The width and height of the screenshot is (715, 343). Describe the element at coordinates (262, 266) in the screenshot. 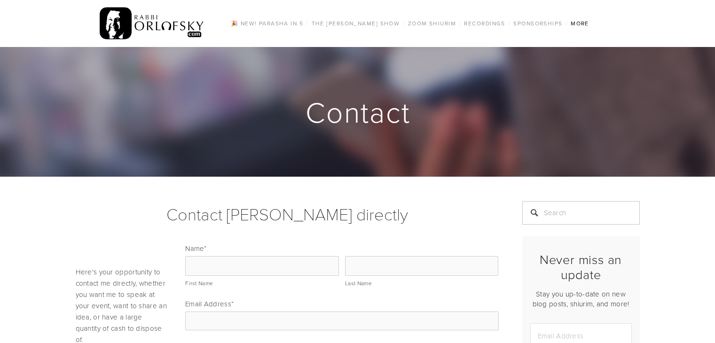

I see `input: First Name` at that location.